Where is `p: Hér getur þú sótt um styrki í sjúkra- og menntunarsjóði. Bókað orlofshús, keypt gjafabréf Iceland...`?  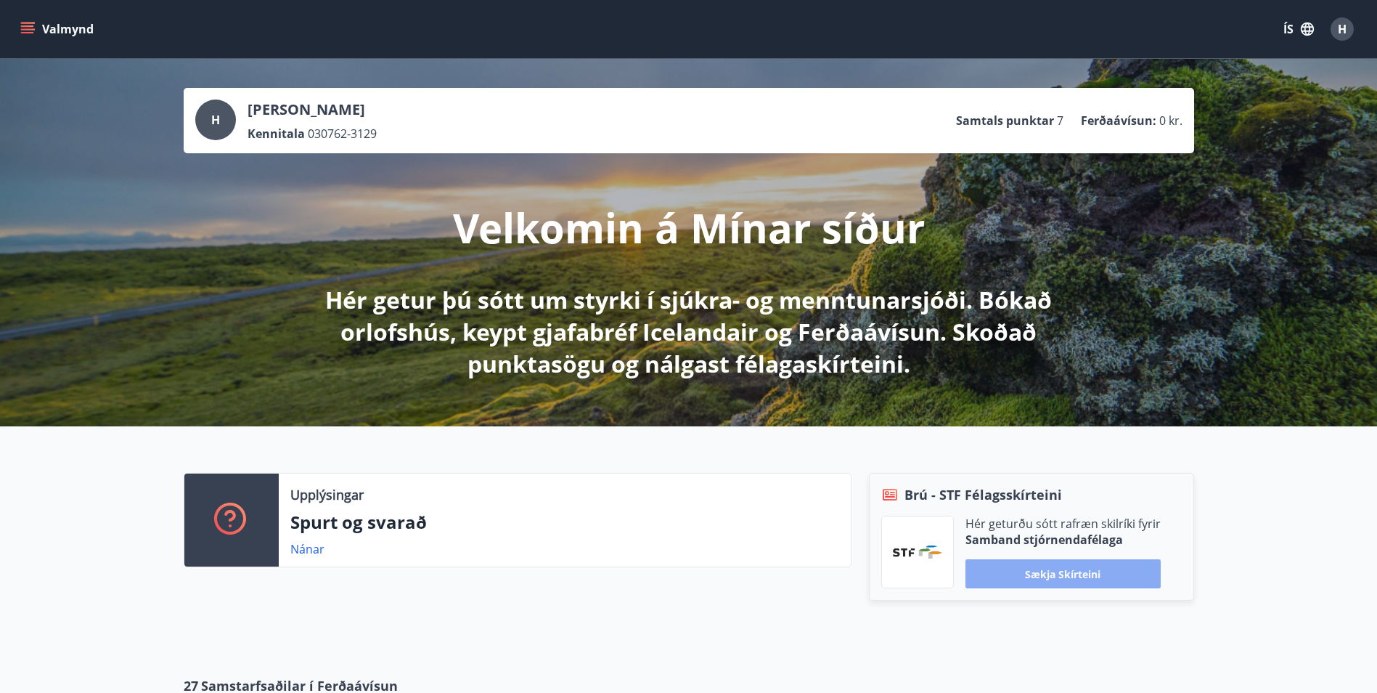 p: Hér getur þú sótt um styrki í sjúkra- og menntunarsjóði. Bókað orlofshús, keypt gjafabréf Iceland... is located at coordinates (689, 332).